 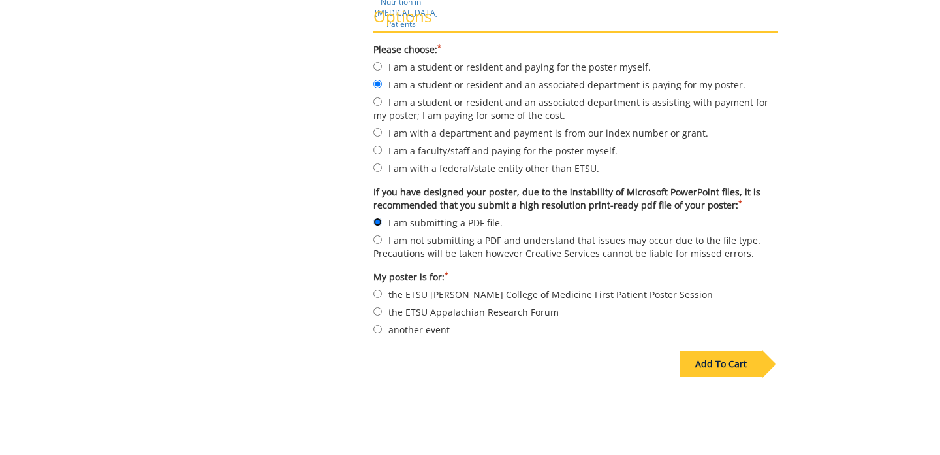 I want to click on input: I am with a department and payment is from our index number or grant., so click(x=377, y=132).